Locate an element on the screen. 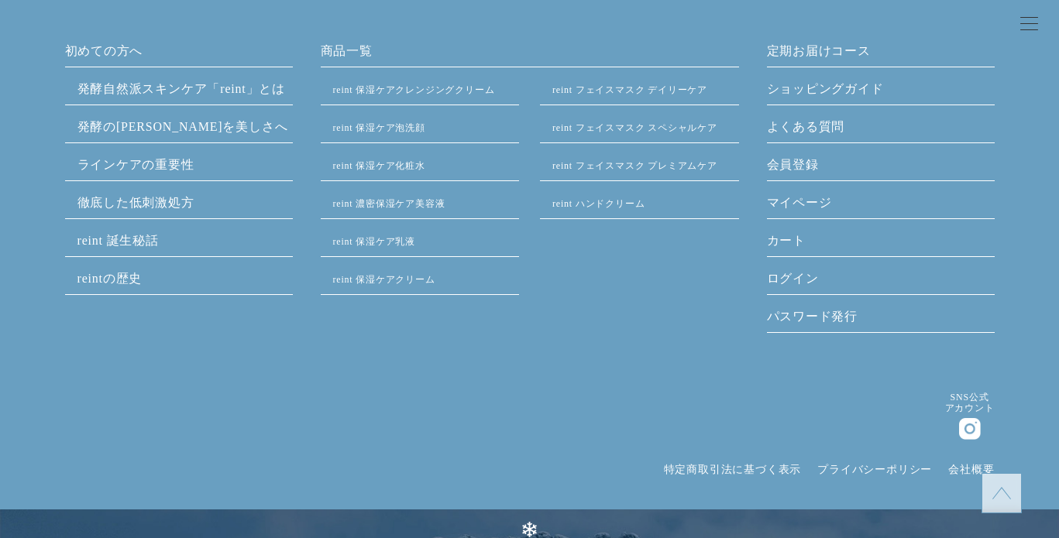 Image resolution: width=1059 pixels, height=538 pixels. a: reint 保湿ケアクレンジングクリーム is located at coordinates (414, 90).